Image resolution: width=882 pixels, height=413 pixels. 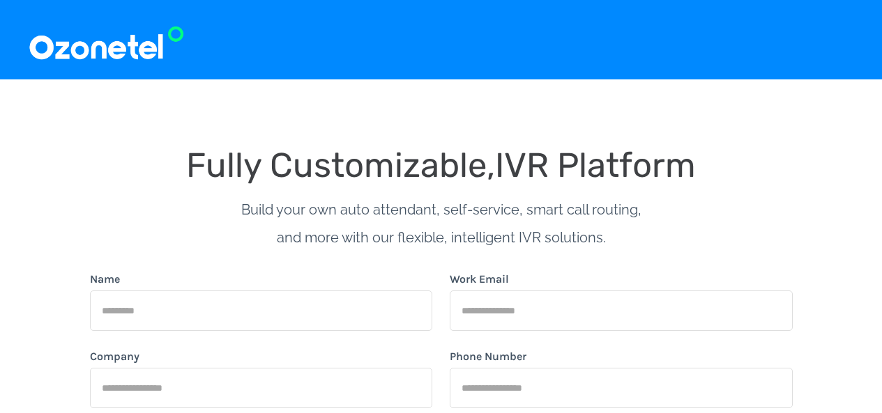 What do you see at coordinates (488, 357) in the screenshot?
I see `label: Phone Number` at bounding box center [488, 357].